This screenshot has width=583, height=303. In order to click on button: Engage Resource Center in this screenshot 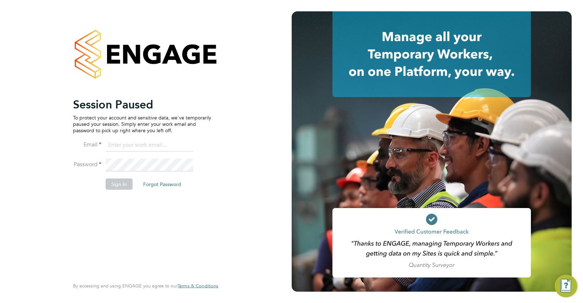, I will do `click(566, 286)`.